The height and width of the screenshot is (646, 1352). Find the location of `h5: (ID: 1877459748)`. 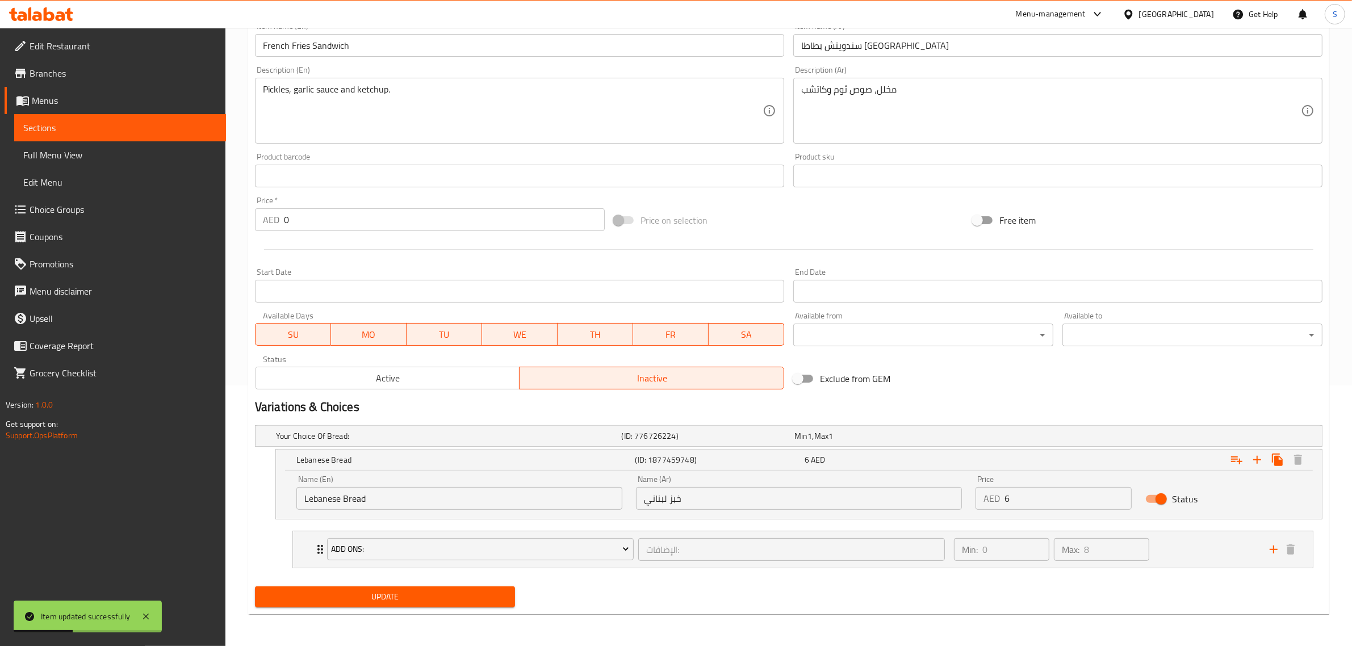

h5: (ID: 1877459748) is located at coordinates (718, 460).